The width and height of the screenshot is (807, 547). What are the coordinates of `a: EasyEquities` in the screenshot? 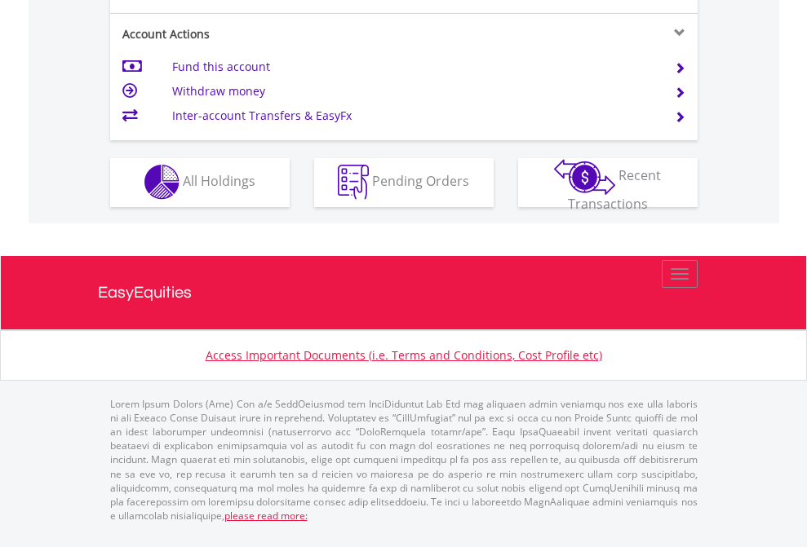 It's located at (404, 293).